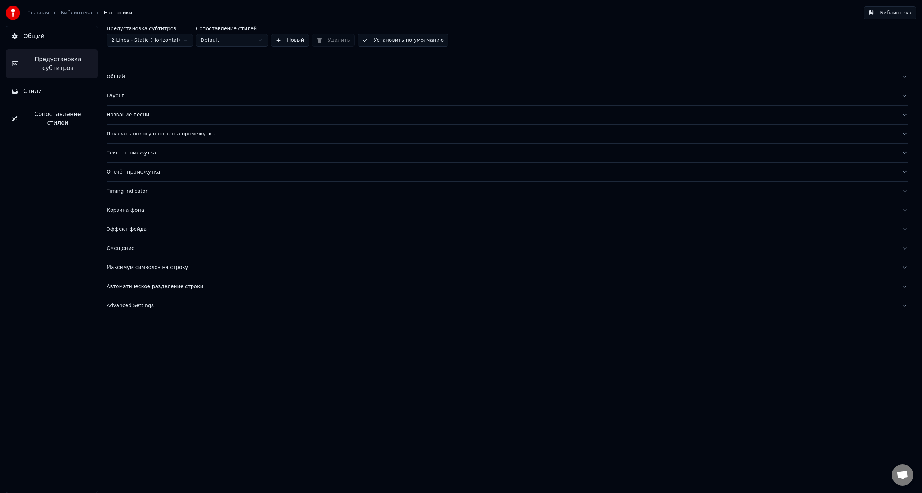 The height and width of the screenshot is (493, 922). I want to click on button: Установить по умолчанию, so click(403, 40).